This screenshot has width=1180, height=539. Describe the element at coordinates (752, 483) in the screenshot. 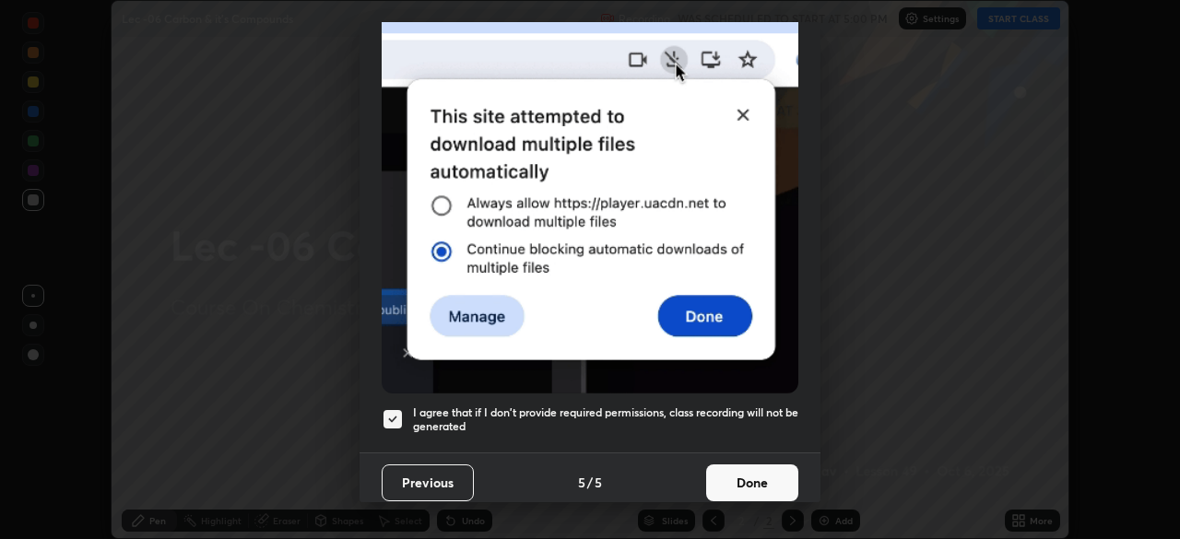

I see `button: Done` at that location.